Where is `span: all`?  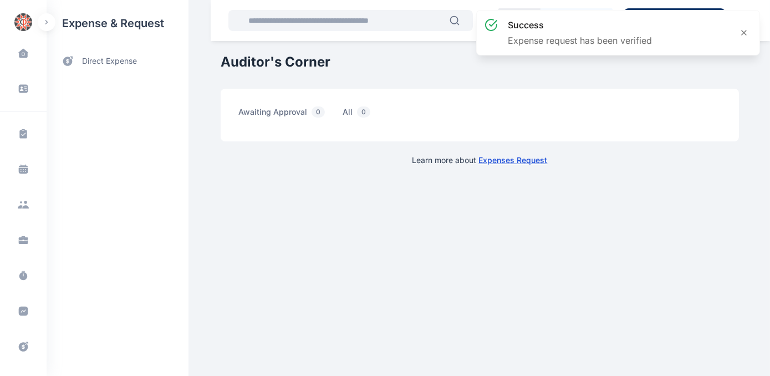 span: all is located at coordinates (359, 115).